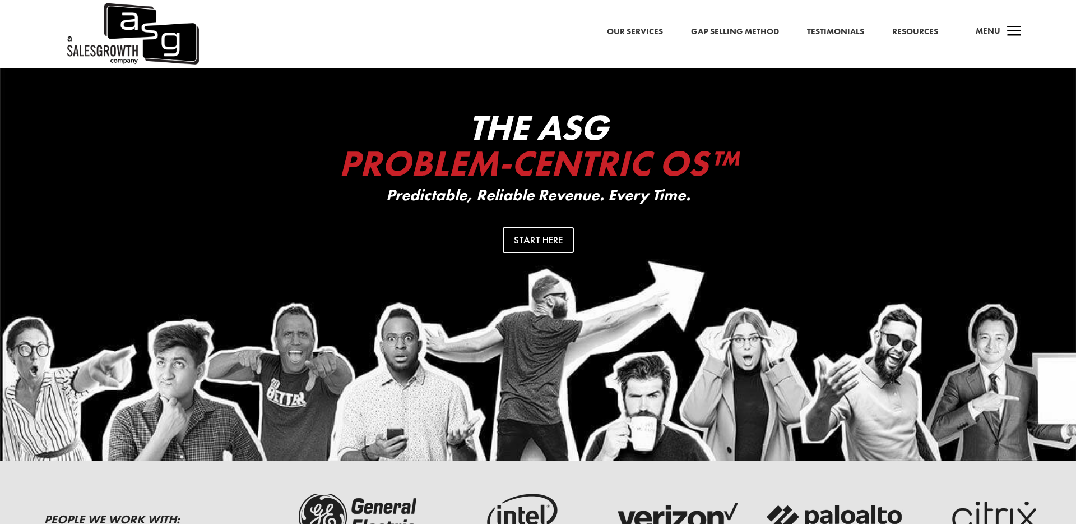 Image resolution: width=1076 pixels, height=524 pixels. What do you see at coordinates (988, 31) in the screenshot?
I see `span: Menu` at bounding box center [988, 31].